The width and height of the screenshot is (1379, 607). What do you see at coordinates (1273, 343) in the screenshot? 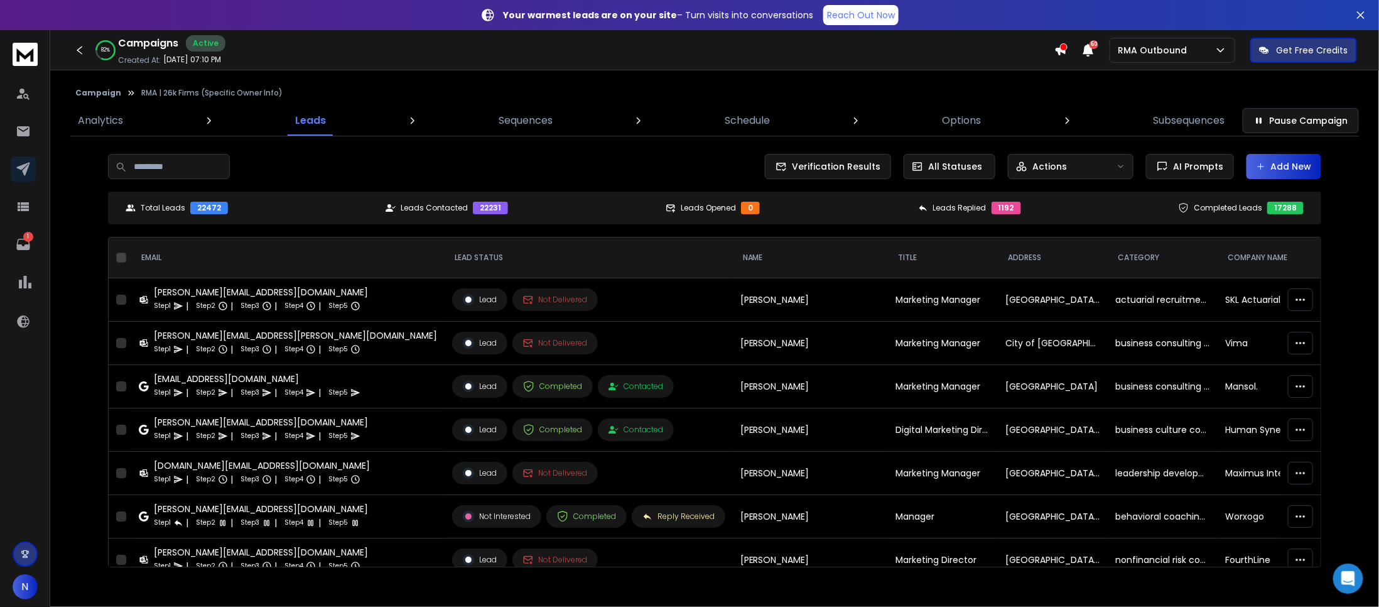
I see `td: Vima` at bounding box center [1273, 343].